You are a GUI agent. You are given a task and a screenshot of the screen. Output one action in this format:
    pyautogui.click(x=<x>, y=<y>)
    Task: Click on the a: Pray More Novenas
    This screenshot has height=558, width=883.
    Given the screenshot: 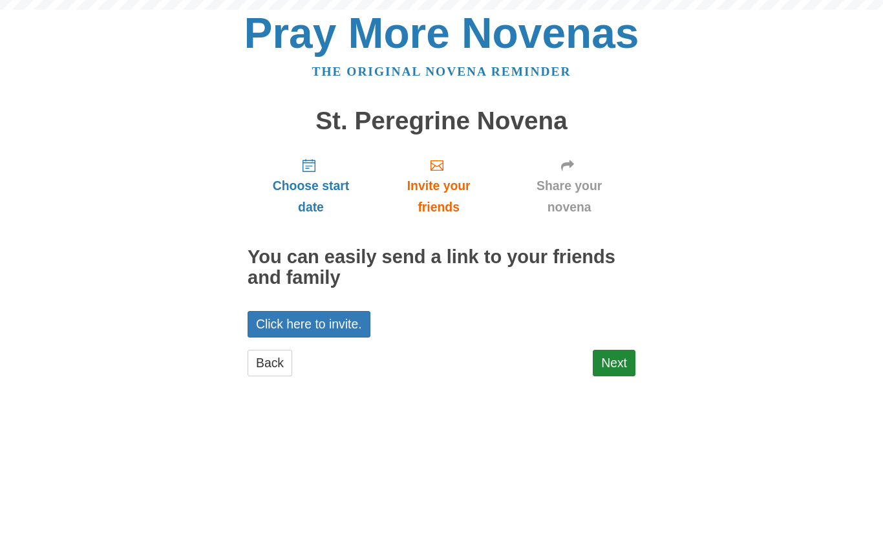 What is the action you would take?
    pyautogui.click(x=441, y=33)
    